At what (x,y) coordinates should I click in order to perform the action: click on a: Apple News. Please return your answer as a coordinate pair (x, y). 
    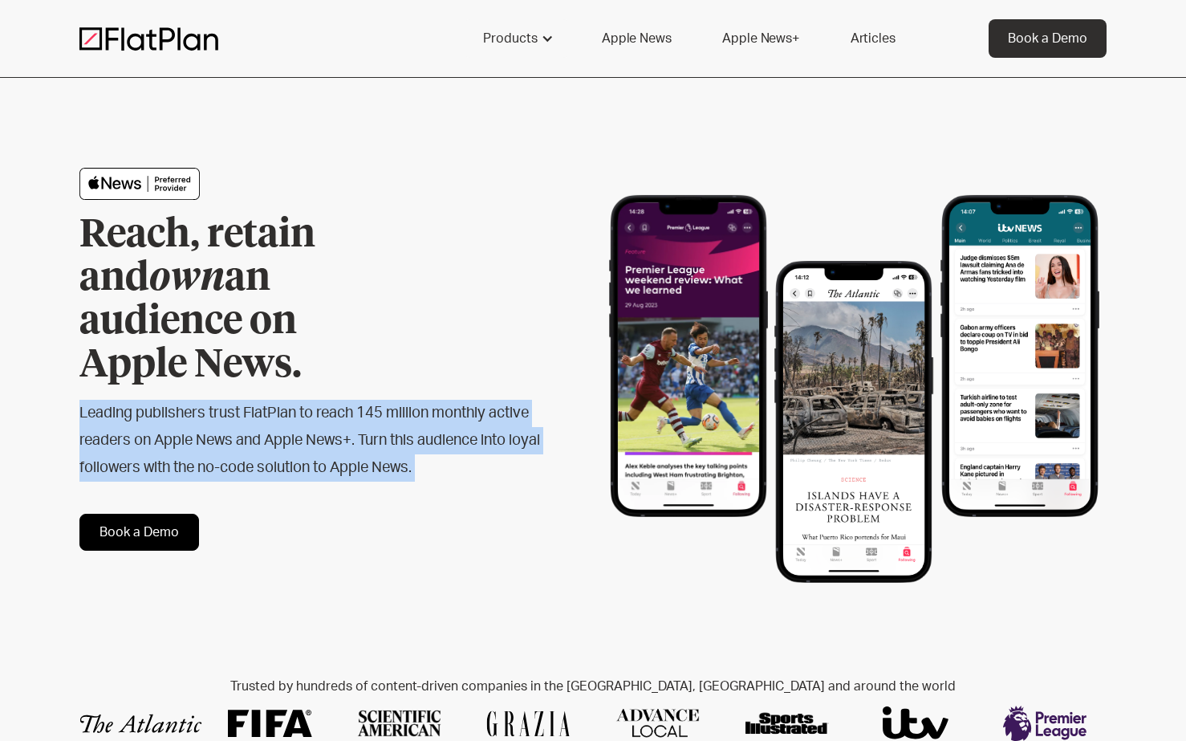
    Looking at the image, I should click on (636, 39).